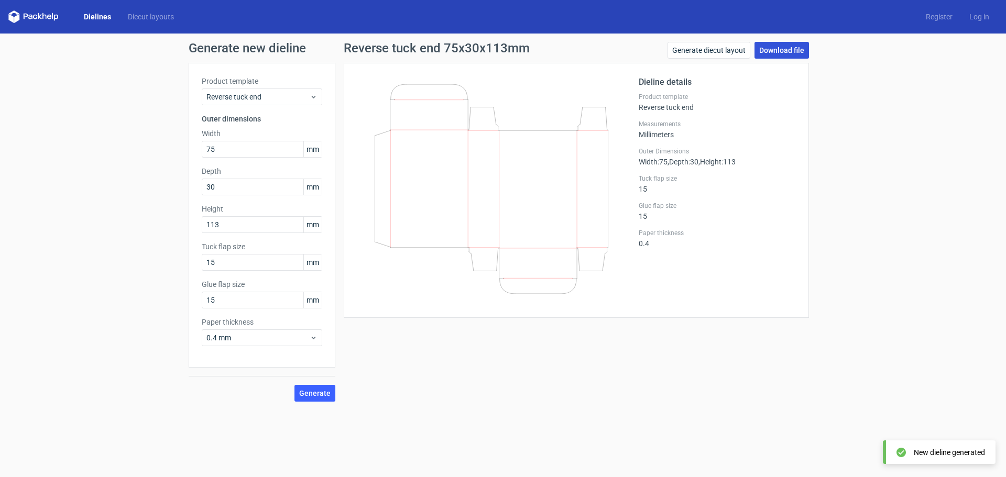 Image resolution: width=1006 pixels, height=477 pixels. Describe the element at coordinates (716, 162) in the screenshot. I see `span: , Height : 113` at that location.